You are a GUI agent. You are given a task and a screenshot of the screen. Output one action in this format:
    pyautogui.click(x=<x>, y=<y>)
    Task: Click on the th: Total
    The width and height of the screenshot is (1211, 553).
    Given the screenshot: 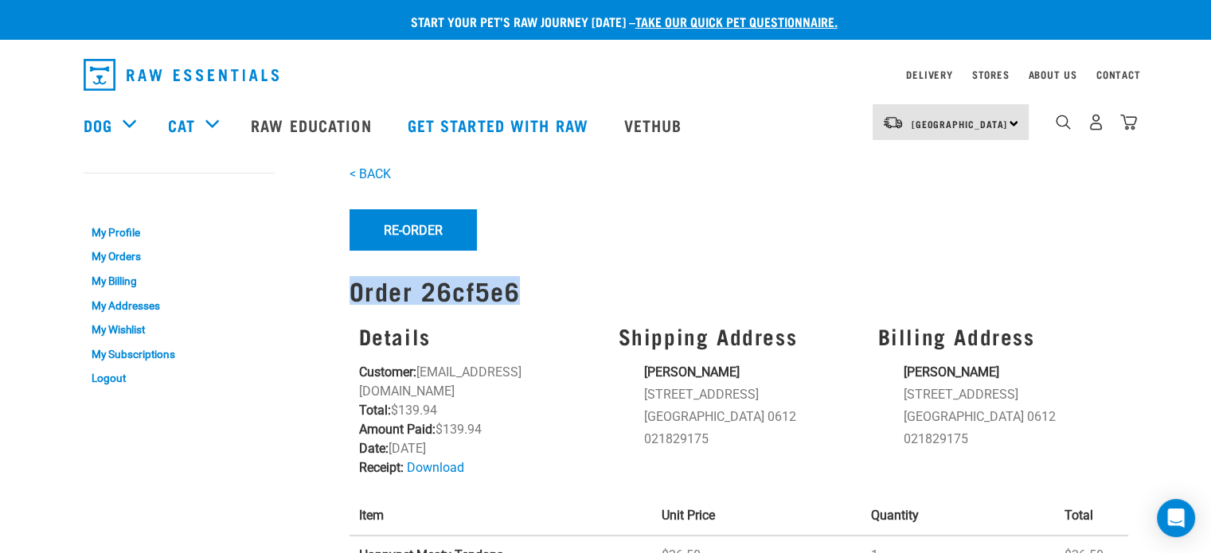 What is the action you would take?
    pyautogui.click(x=1092, y=516)
    